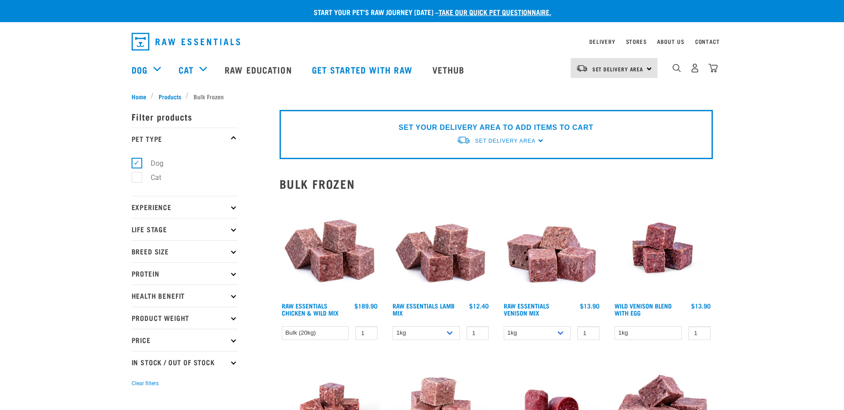  I want to click on img: 1113 RE Venison Mix 01, so click(552, 248).